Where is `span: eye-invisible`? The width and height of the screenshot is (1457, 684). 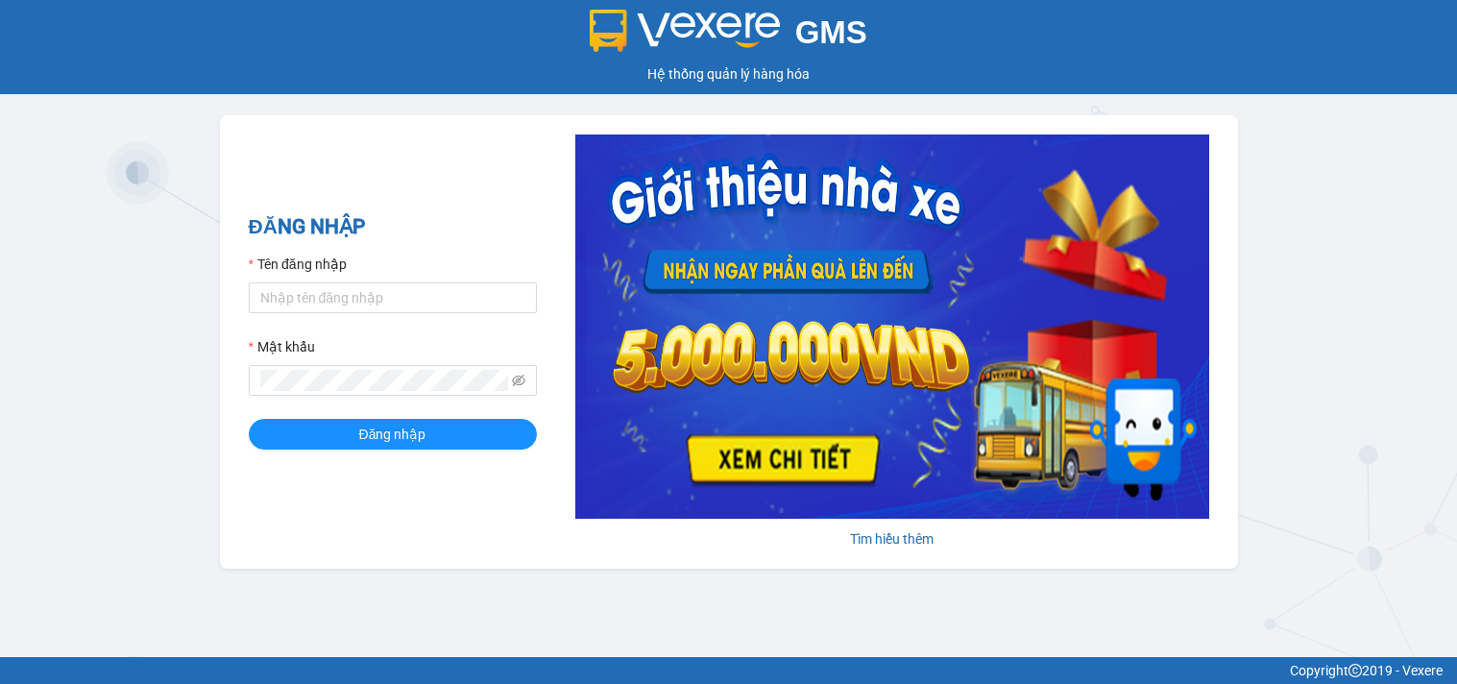
span: eye-invisible is located at coordinates (519, 380).